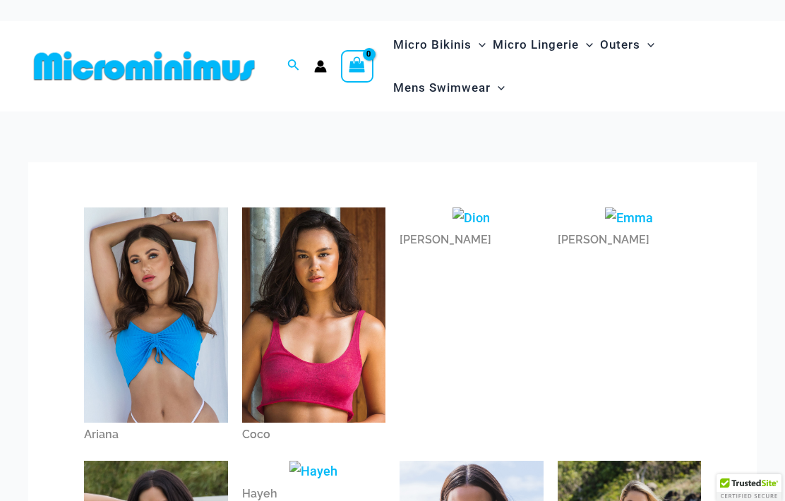 The height and width of the screenshot is (501, 785). I want to click on a: Micro BikinisMenu ToggleMenu Toggle, so click(439, 44).